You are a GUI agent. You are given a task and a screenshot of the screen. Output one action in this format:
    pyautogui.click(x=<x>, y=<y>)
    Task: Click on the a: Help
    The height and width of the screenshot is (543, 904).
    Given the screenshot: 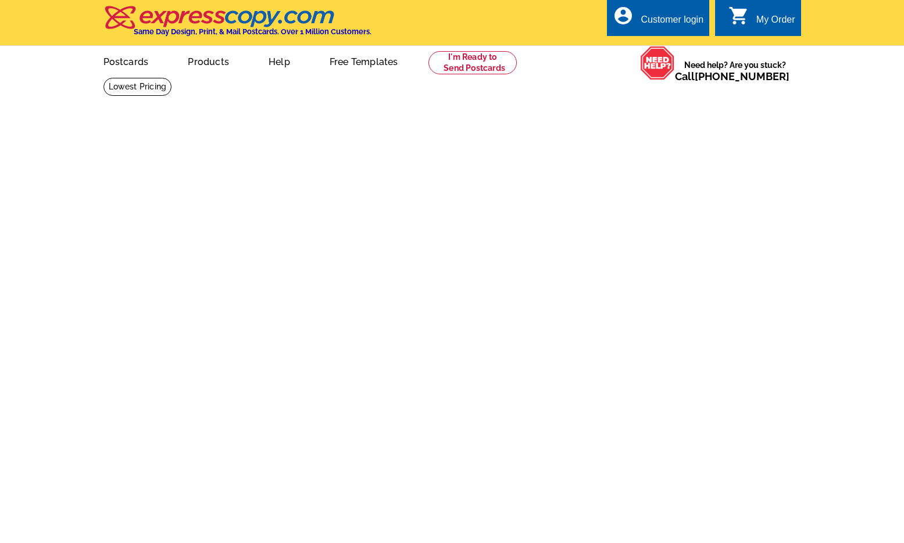 What is the action you would take?
    pyautogui.click(x=279, y=60)
    